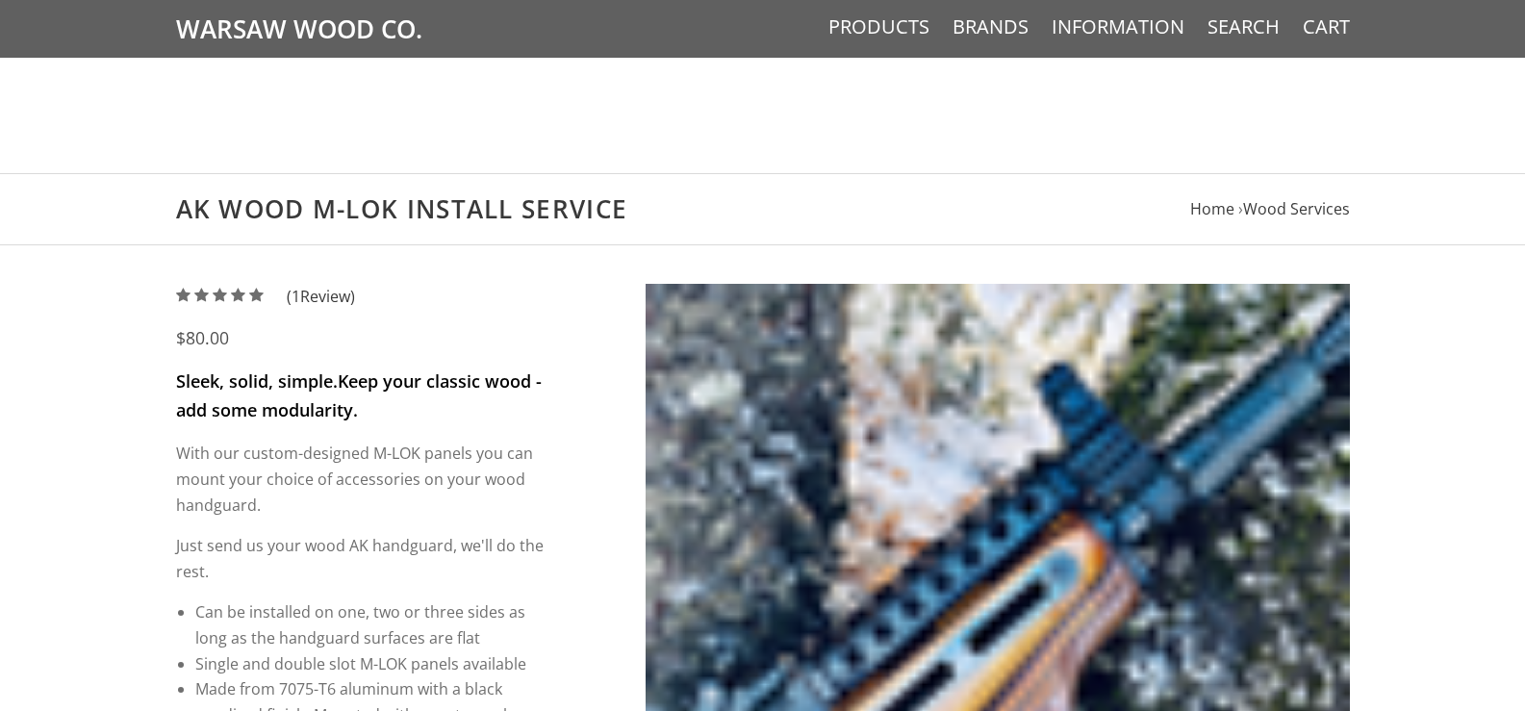  What do you see at coordinates (360, 558) in the screenshot?
I see `p: Just send us your wood AK handguard, we'll do the rest.` at bounding box center [360, 558].